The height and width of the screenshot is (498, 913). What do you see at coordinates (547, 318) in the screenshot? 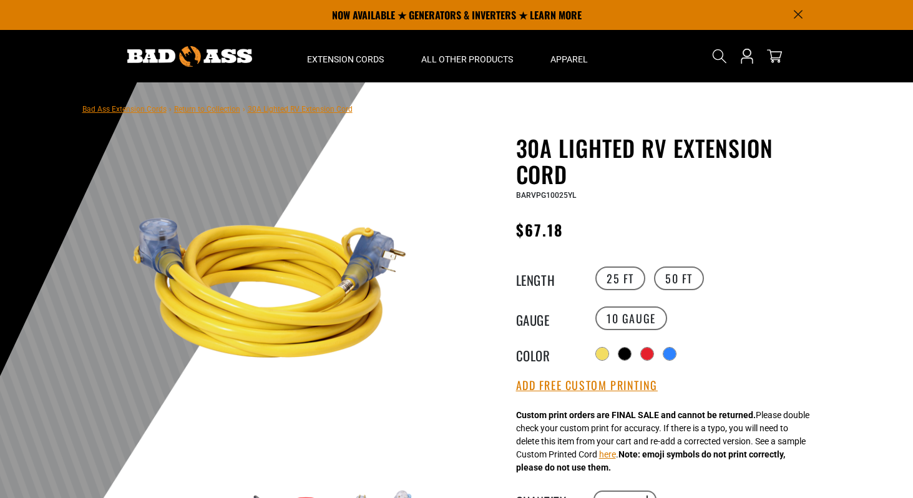
I see `legend: Gauge` at bounding box center [547, 318].